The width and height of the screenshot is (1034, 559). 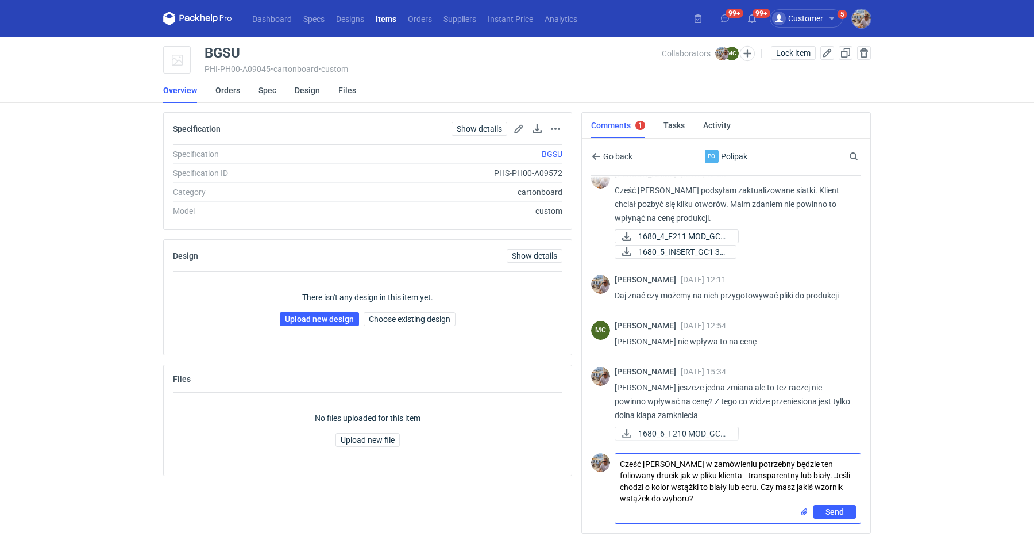 I want to click on svg: Packhelp Pro, so click(x=198, y=18).